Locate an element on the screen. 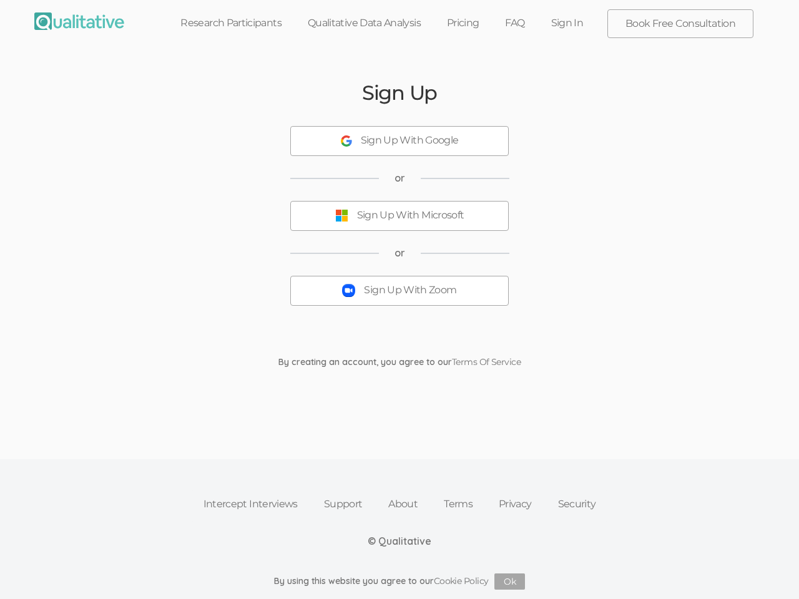  button: Sign Up With Zoom is located at coordinates (400, 291).